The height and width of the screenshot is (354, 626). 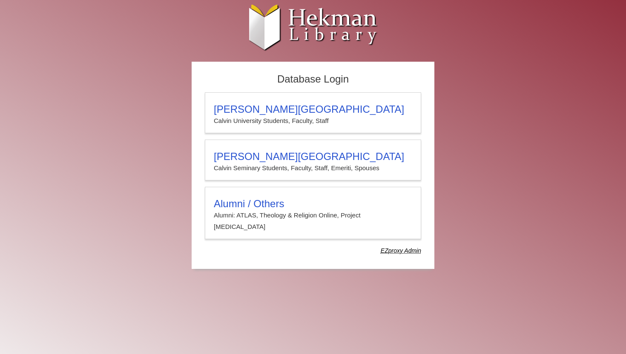 What do you see at coordinates (401, 251) in the screenshot?
I see `dfn: Use Alumni login` at bounding box center [401, 251].